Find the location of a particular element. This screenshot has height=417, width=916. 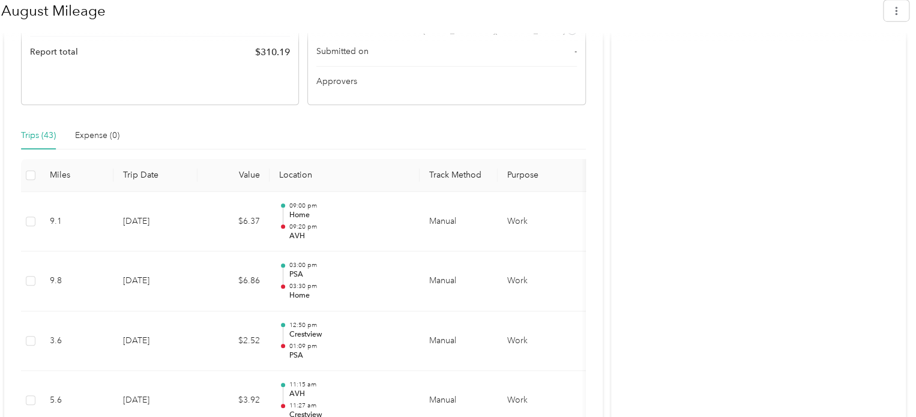

p: 11:15 am is located at coordinates (350, 385).